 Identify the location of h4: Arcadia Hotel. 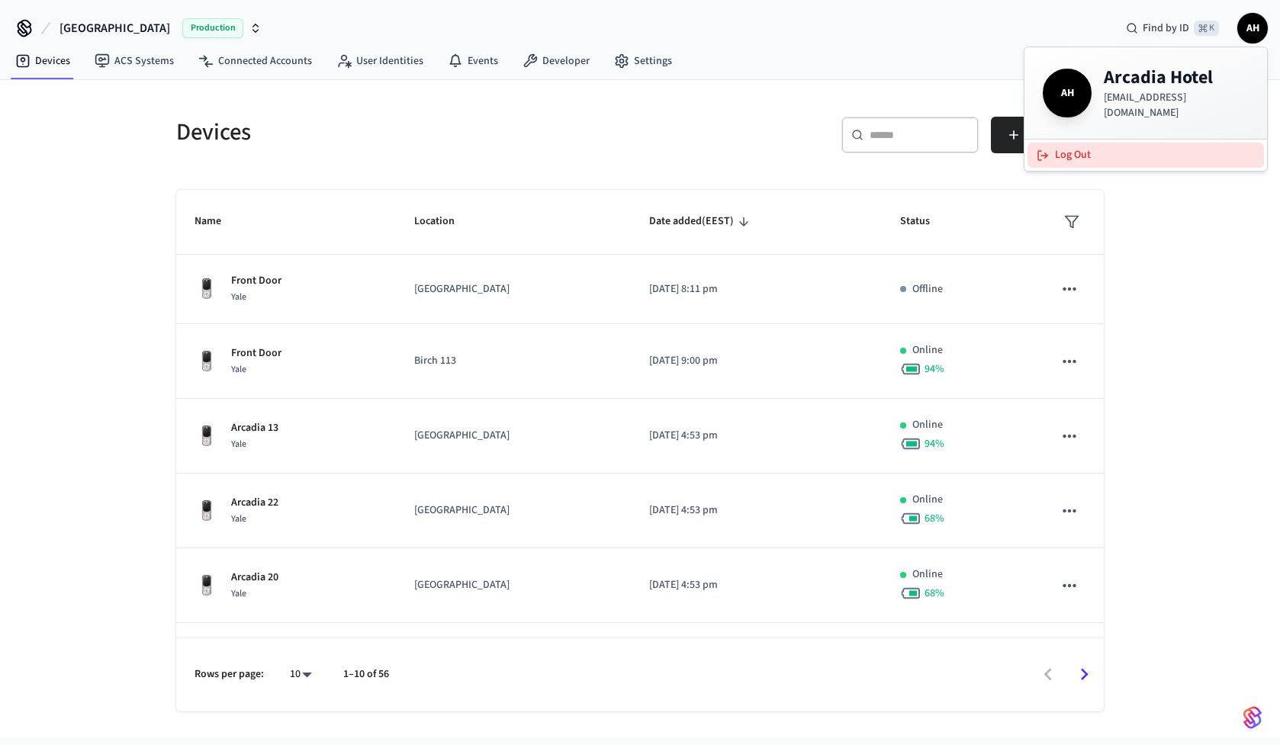
(1177, 78).